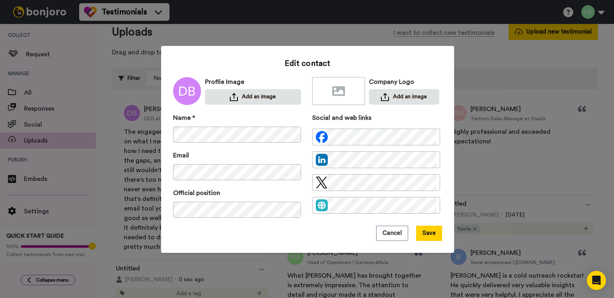 Image resolution: width=614 pixels, height=298 pixels. Describe the element at coordinates (321, 183) in the screenshot. I see `img: twitter-x-black.png` at that location.